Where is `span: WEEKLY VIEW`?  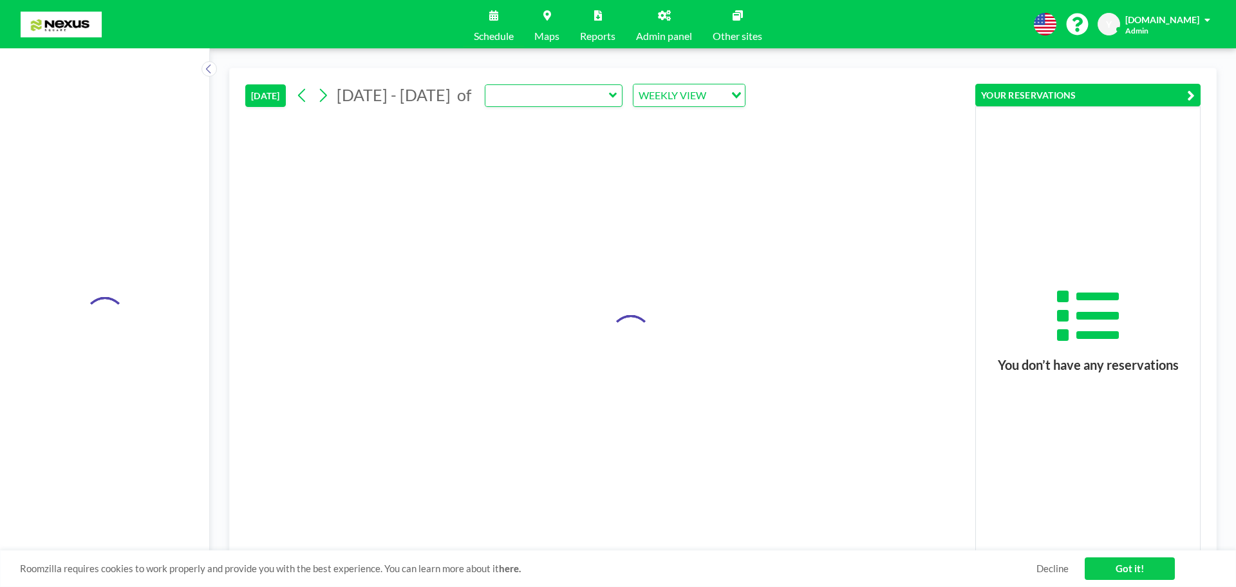 span: WEEKLY VIEW is located at coordinates (672, 95).